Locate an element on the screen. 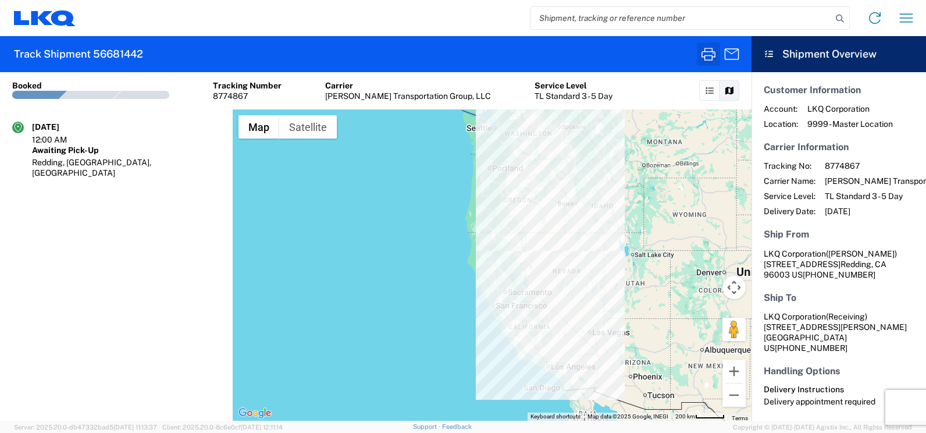 This screenshot has height=433, width=926. h5: Handling Options is located at coordinates (839, 371).